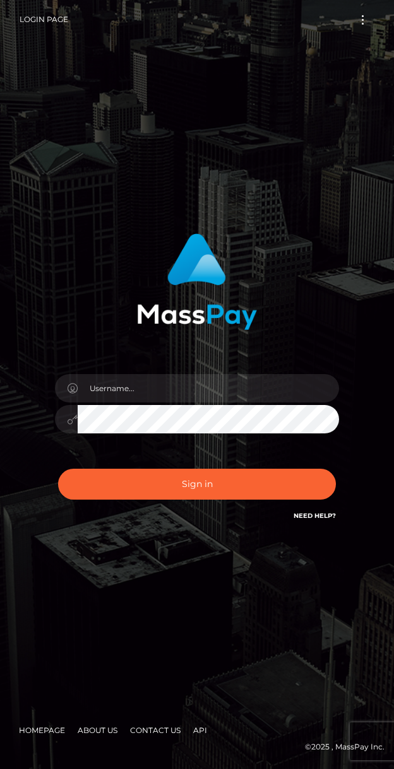 The image size is (394, 769). Describe the element at coordinates (200, 730) in the screenshot. I see `a: API` at that location.